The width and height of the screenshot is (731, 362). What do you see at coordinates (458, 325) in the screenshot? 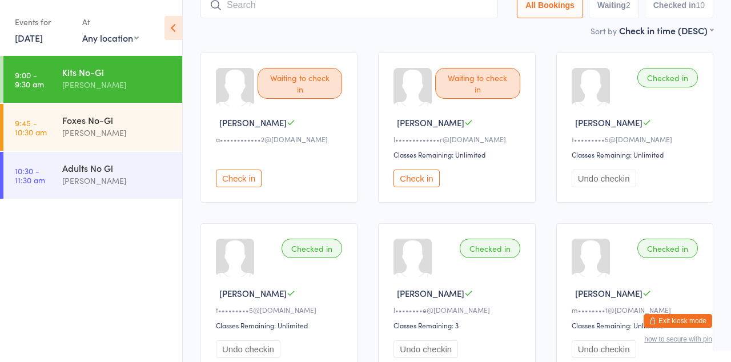
I see `div: Classes Remaining: 3` at bounding box center [458, 325].